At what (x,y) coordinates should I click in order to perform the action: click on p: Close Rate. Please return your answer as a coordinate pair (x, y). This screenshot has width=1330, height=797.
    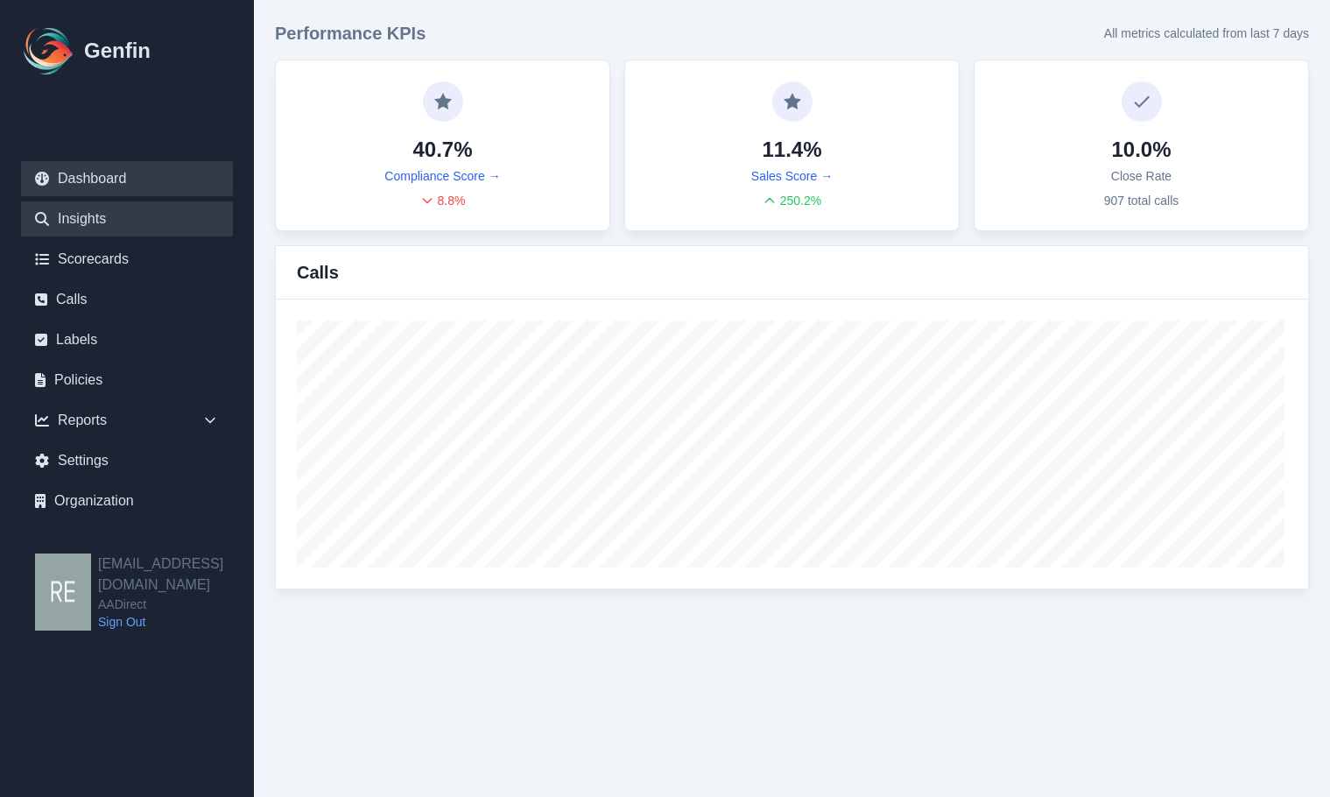
    Looking at the image, I should click on (1141, 176).